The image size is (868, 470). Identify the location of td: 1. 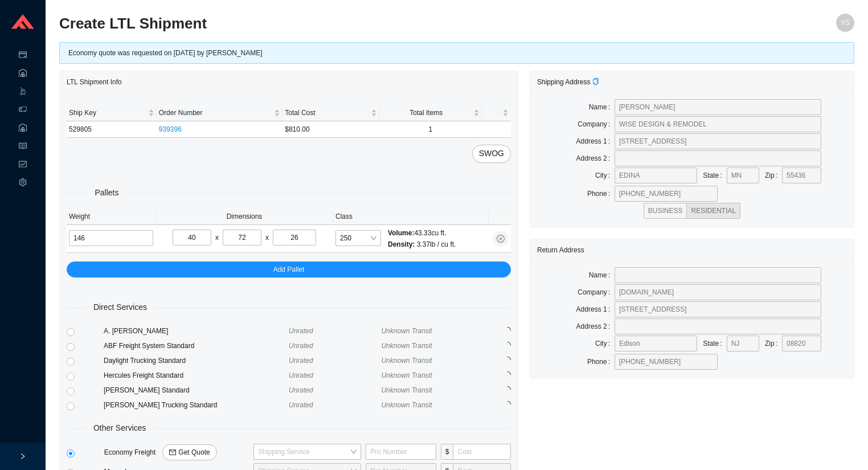
(431, 129).